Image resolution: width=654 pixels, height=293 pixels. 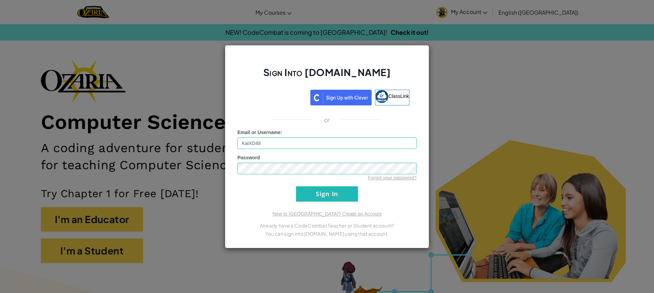 I want to click on p: or, so click(x=327, y=120).